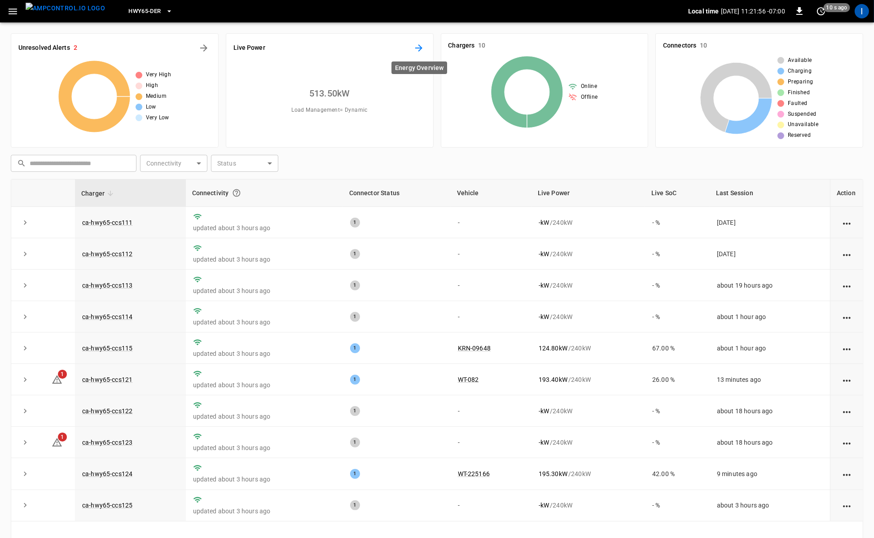 The width and height of the screenshot is (874, 538). I want to click on h6: Unresolved Alerts, so click(44, 48).